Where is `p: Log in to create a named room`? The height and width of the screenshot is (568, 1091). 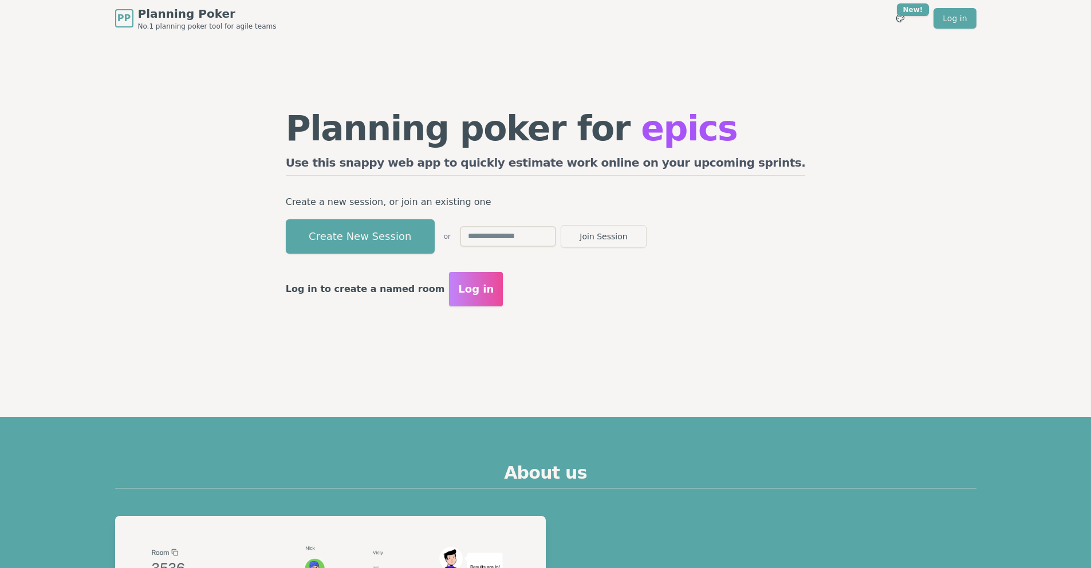
p: Log in to create a named room is located at coordinates (365, 289).